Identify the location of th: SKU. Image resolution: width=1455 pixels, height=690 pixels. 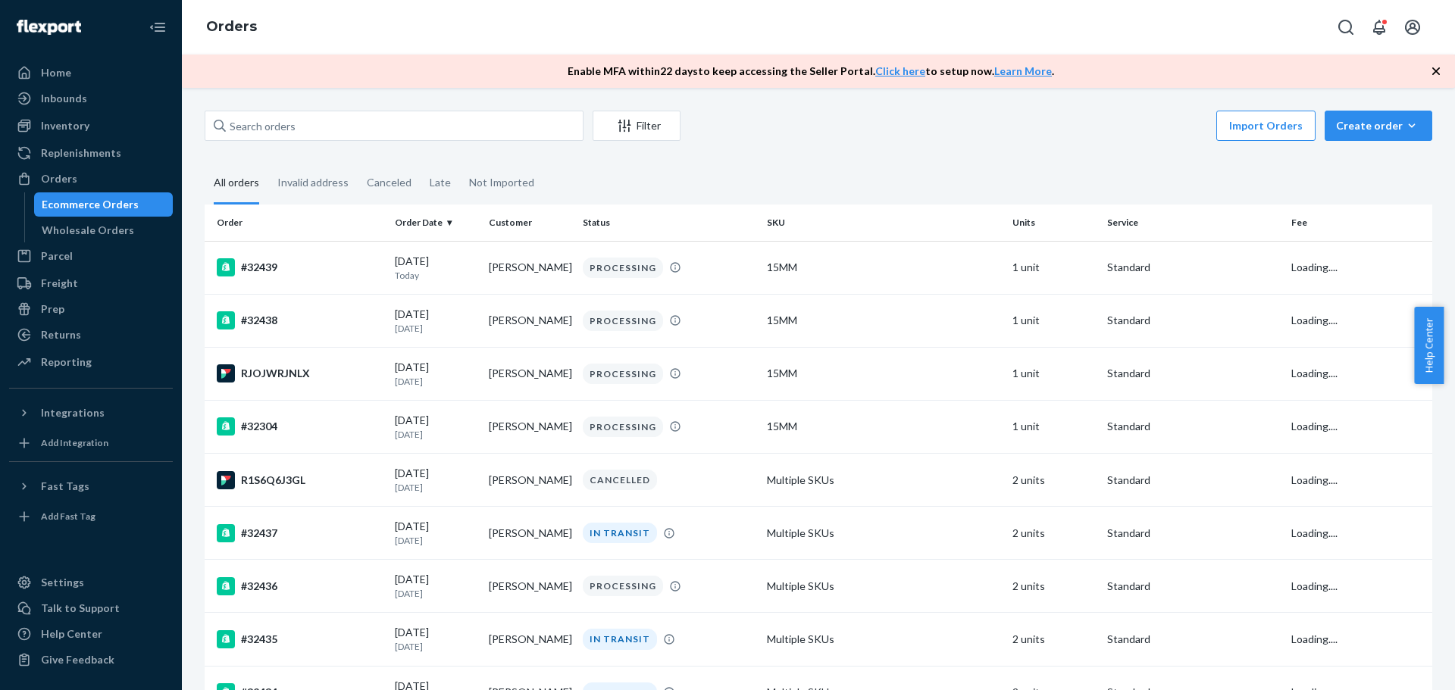
(883, 223).